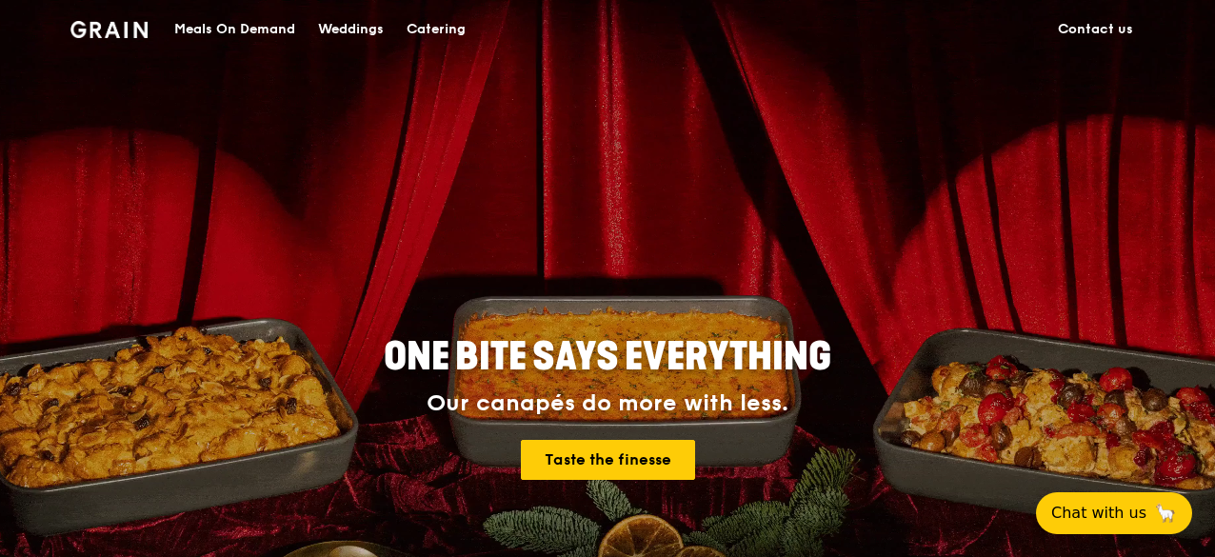  What do you see at coordinates (350, 30) in the screenshot?
I see `div: Weddings` at bounding box center [350, 30].